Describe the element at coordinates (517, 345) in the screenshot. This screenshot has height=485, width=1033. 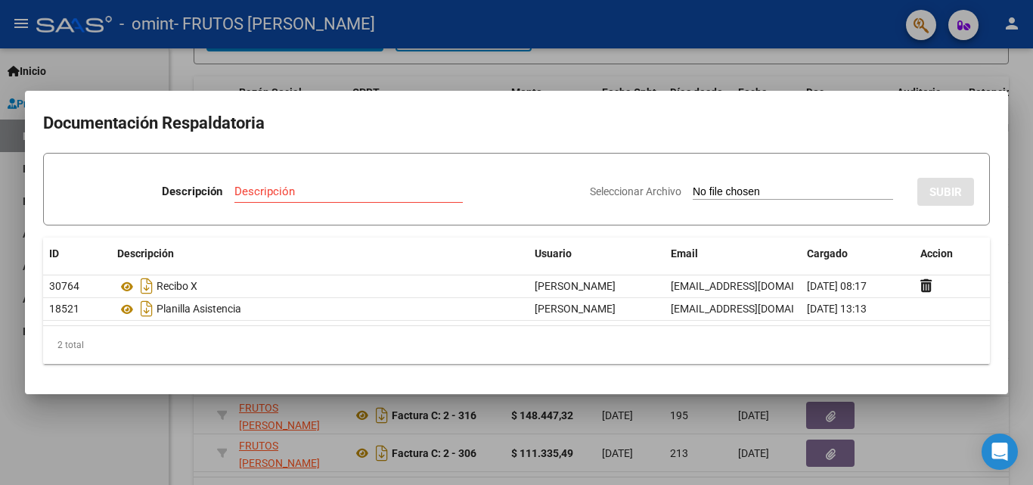
I see `div: 2 total` at that location.